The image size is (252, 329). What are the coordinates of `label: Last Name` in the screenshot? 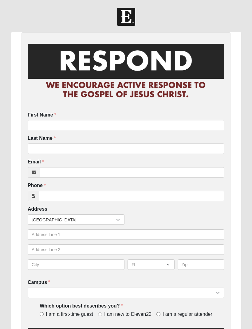 It's located at (41, 138).